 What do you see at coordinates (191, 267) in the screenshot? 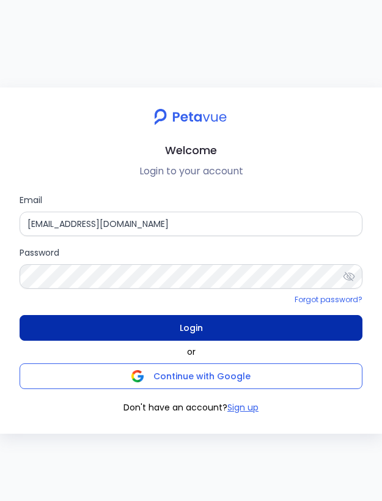
I see `label: Password` at bounding box center [191, 267].